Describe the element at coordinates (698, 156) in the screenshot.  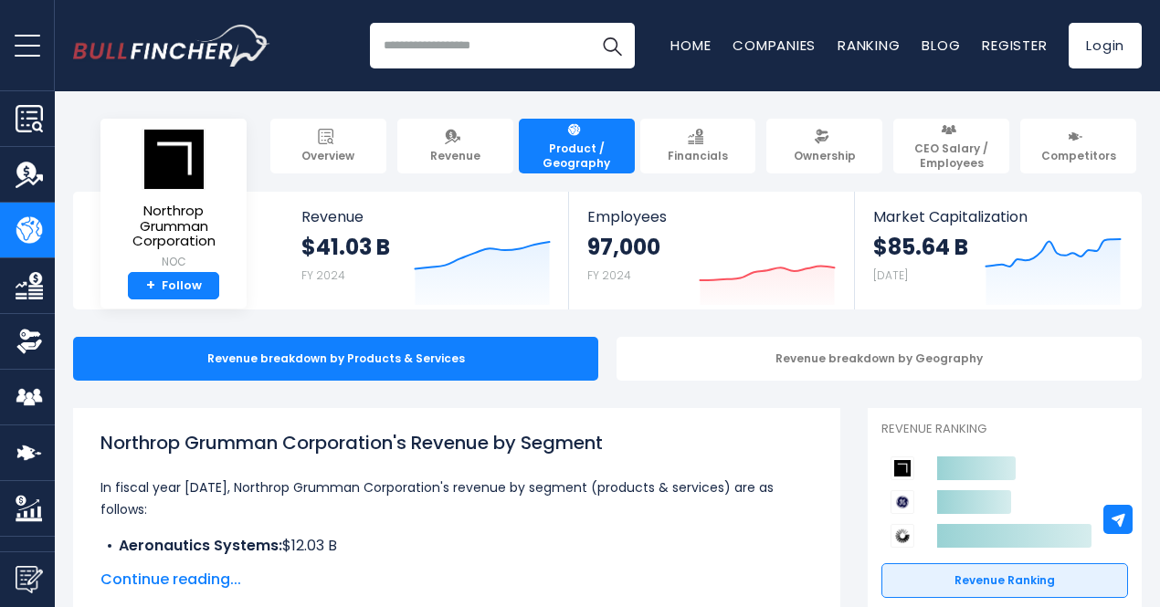
I see `span: Financials` at that location.